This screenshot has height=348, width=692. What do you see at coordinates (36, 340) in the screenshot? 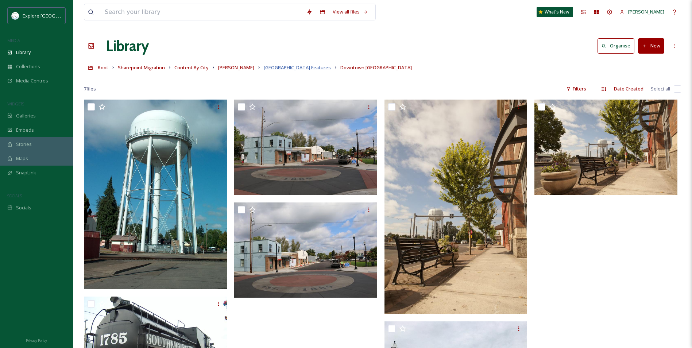
I see `span: Privacy Policy` at bounding box center [36, 340].